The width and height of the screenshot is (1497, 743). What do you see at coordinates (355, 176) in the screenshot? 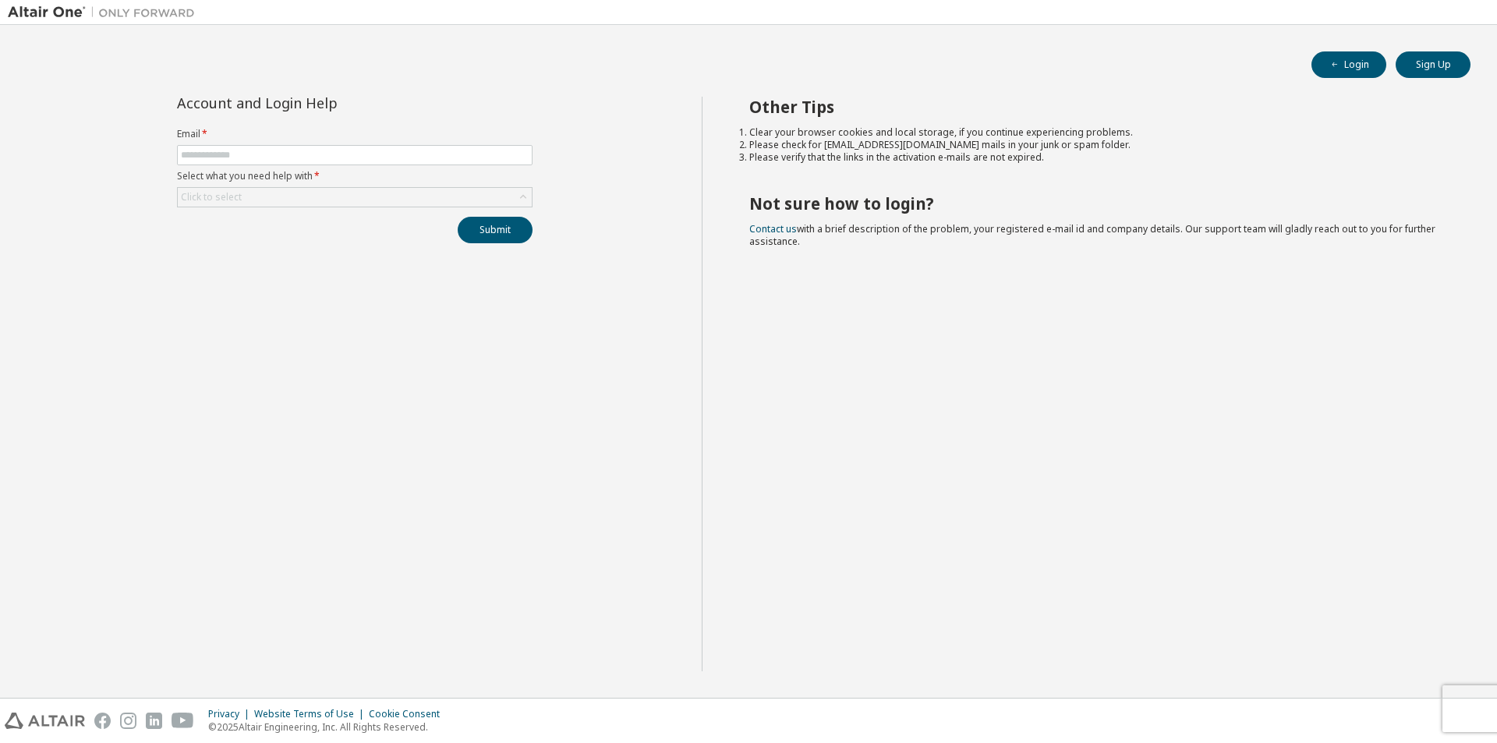
I see `label: Select what you need help with` at bounding box center [355, 176].